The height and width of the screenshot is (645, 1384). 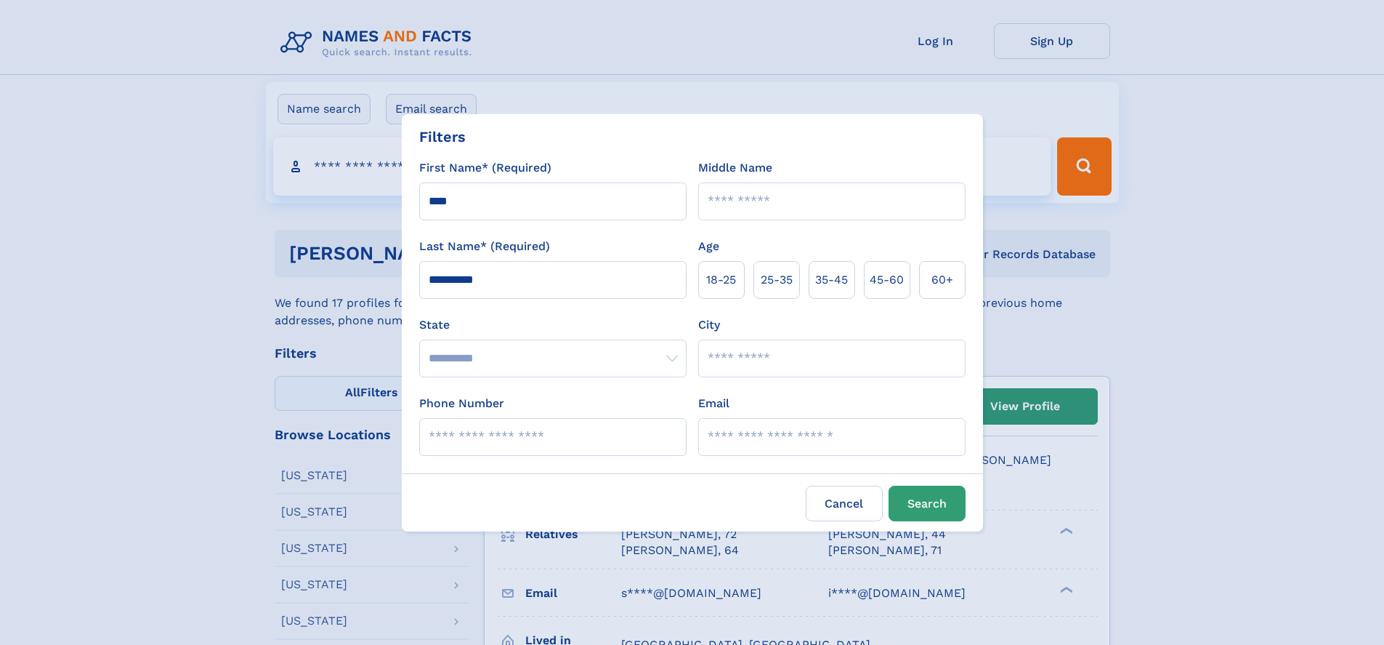 What do you see at coordinates (943, 280) in the screenshot?
I see `span: 60+` at bounding box center [943, 280].